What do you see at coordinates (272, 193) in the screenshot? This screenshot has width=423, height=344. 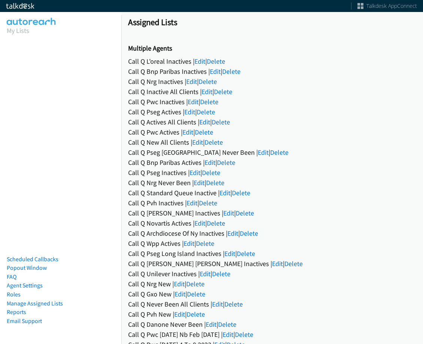 I see `div: Call Q Standard Queue Inactive | |` at bounding box center [272, 193].